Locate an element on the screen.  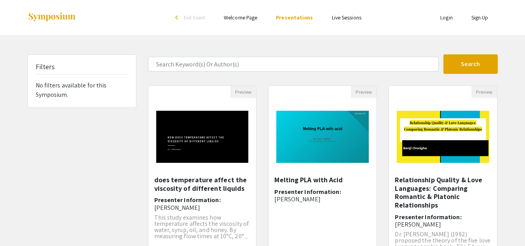
a: Presentations is located at coordinates (294, 17).